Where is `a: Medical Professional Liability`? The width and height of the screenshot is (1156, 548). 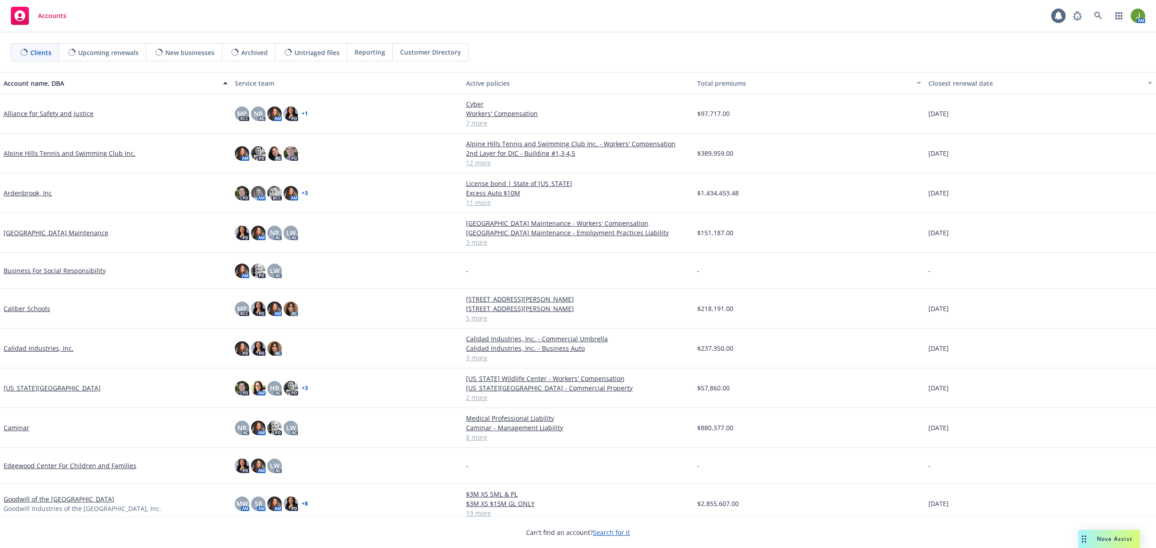
a: Medical Professional Liability is located at coordinates (578, 418).